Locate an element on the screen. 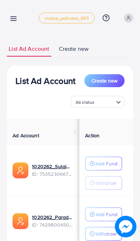  span: All status is located at coordinates (85, 102).